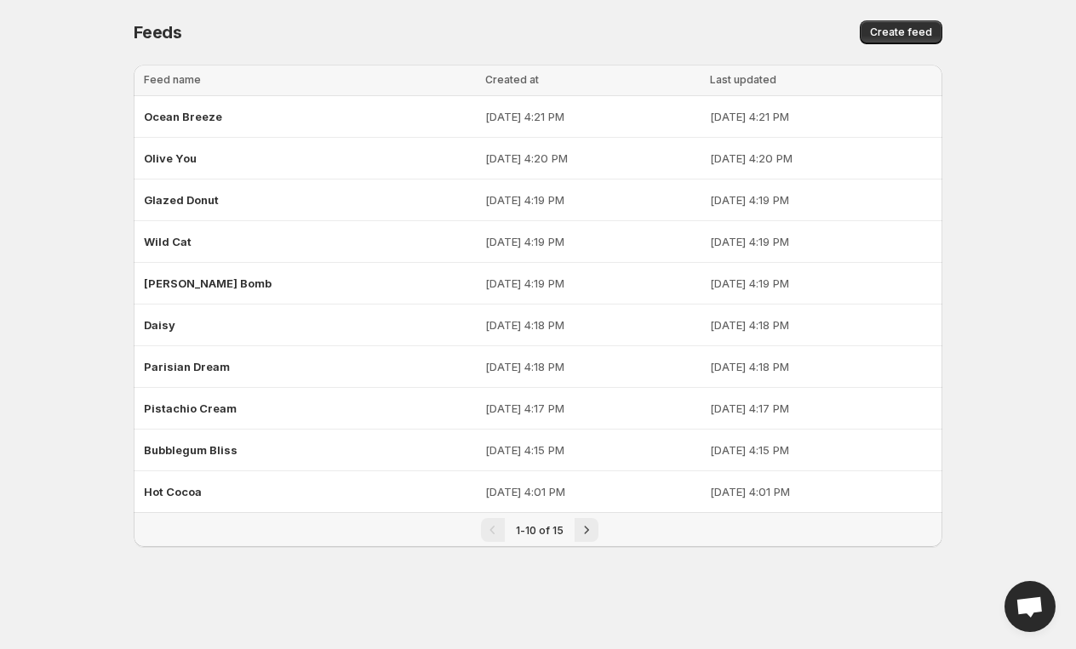 The image size is (1076, 649). Describe the element at coordinates (190, 408) in the screenshot. I see `span: Pistachio Cream` at that location.